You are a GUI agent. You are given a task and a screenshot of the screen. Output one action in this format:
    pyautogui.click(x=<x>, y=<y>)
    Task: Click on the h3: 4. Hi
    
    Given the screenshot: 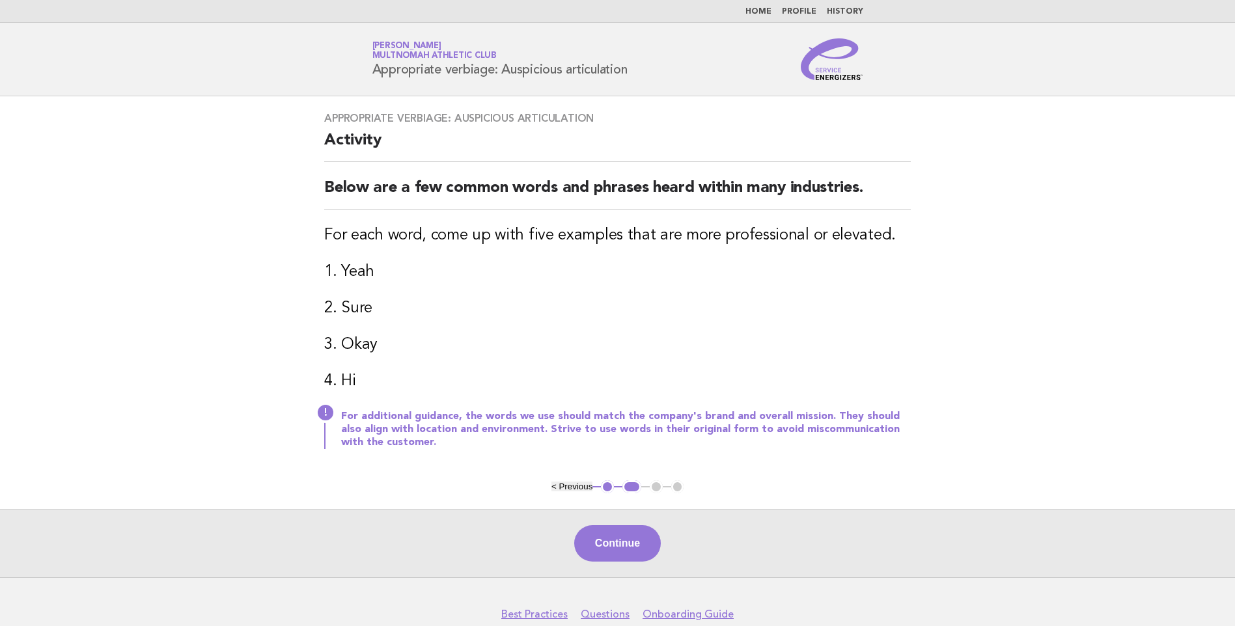 What is the action you would take?
    pyautogui.click(x=617, y=381)
    